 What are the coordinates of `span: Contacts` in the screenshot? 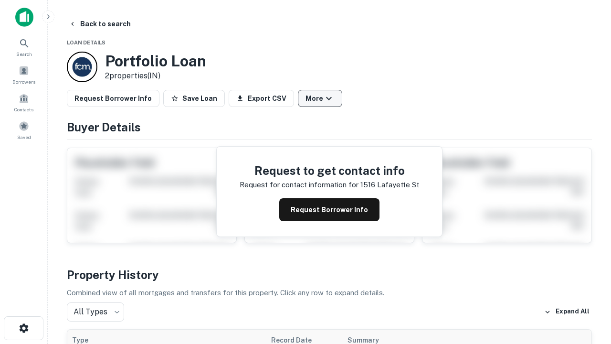 It's located at (24, 109).